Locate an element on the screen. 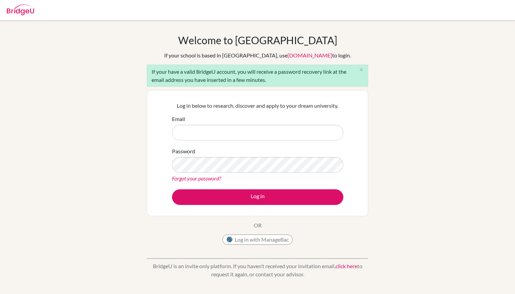  p: Log in below to research, discover and apply to your dream university. is located at coordinates (257, 106).